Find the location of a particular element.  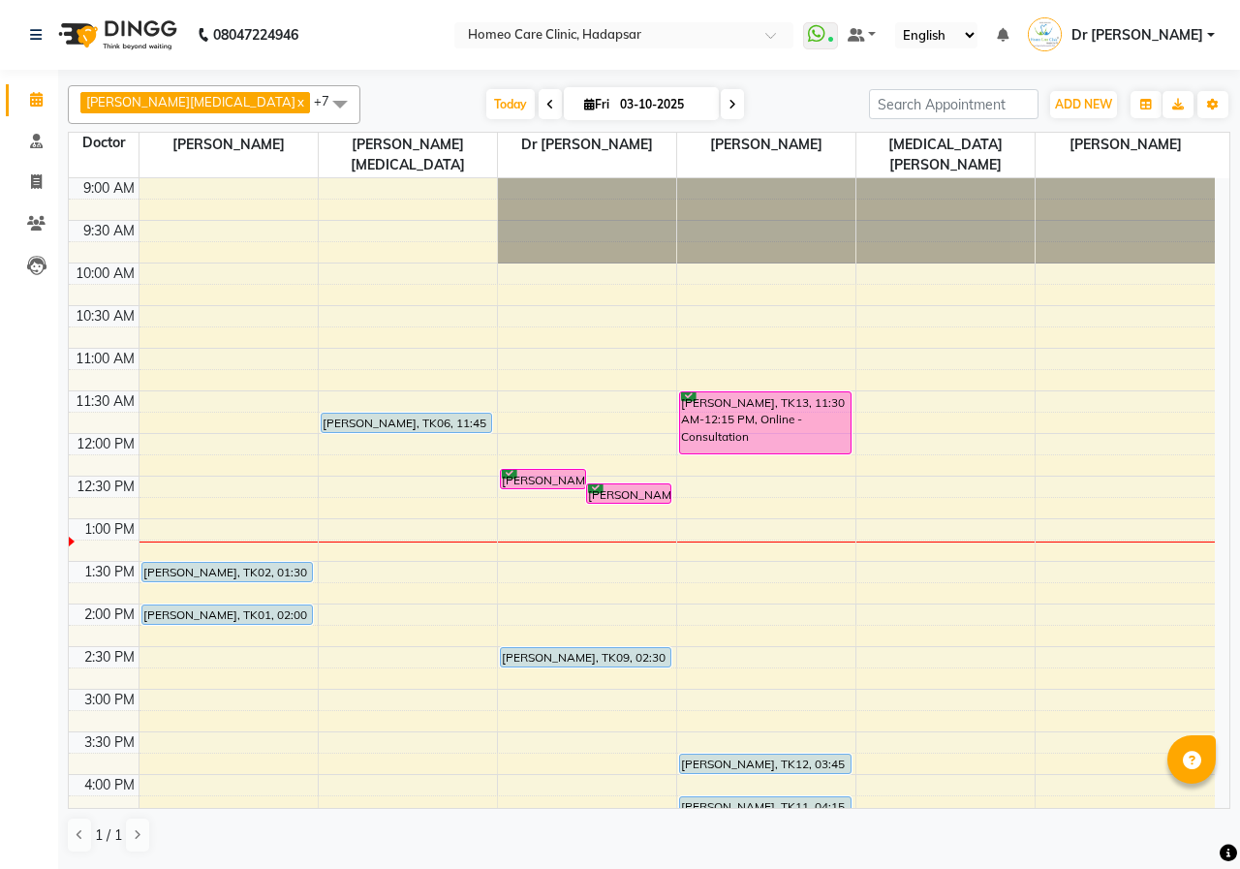

div: 2:00 PM is located at coordinates (109, 614).